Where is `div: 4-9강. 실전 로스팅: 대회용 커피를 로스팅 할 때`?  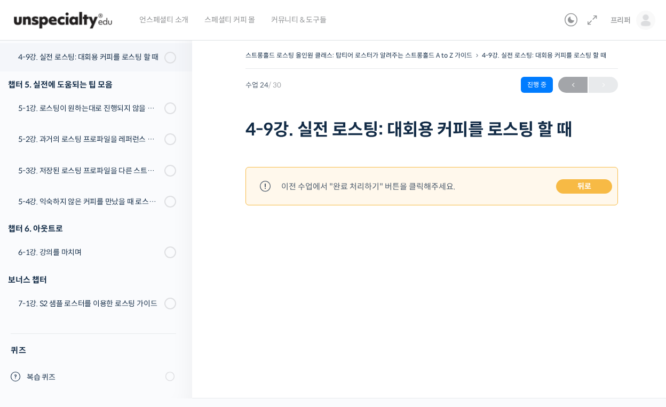 div: 4-9강. 실전 로스팅: 대회용 커피를 로스팅 할 때 is located at coordinates (90, 57).